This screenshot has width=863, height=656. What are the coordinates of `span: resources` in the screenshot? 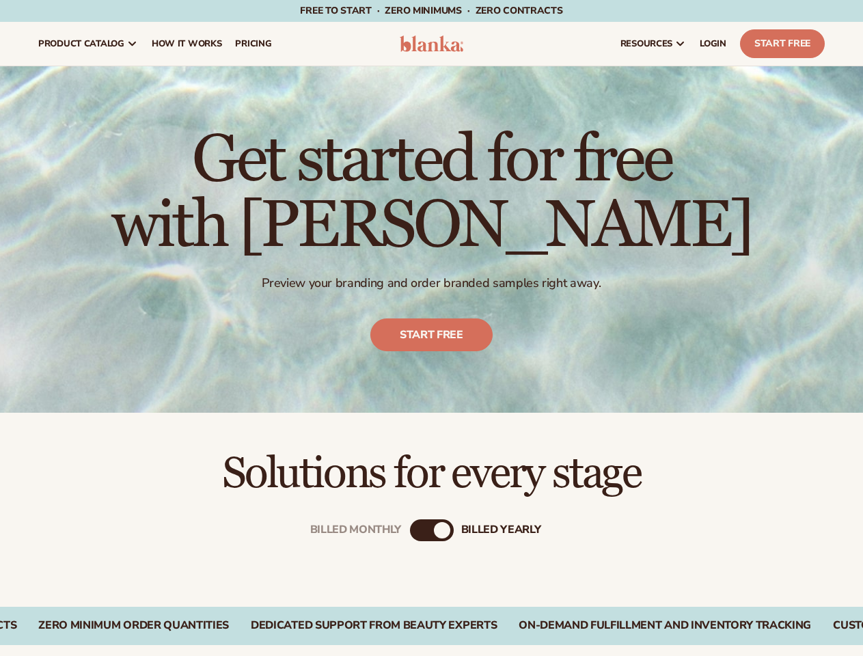 It's located at (646, 44).